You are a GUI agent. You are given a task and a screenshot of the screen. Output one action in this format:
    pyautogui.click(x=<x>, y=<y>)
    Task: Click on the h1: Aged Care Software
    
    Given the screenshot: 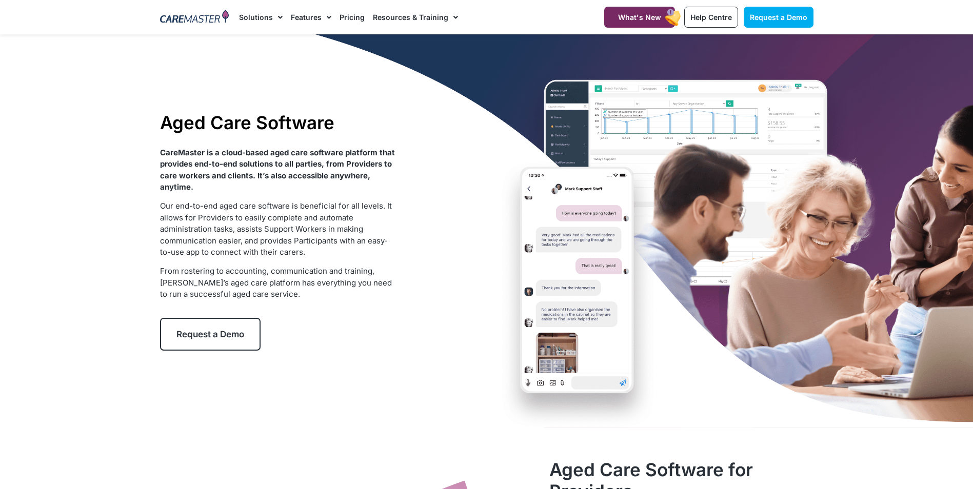 What is the action you would take?
    pyautogui.click(x=277, y=123)
    